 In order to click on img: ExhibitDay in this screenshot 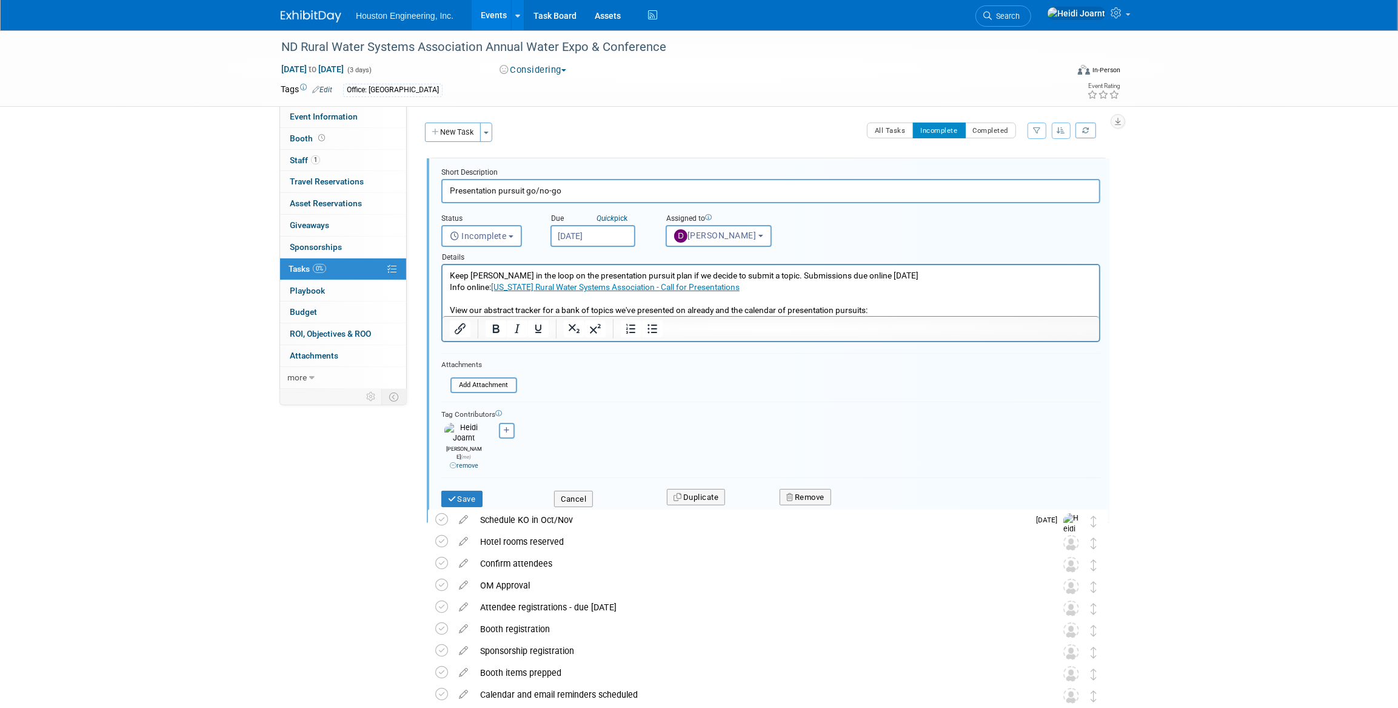, I will do `click(311, 16)`.